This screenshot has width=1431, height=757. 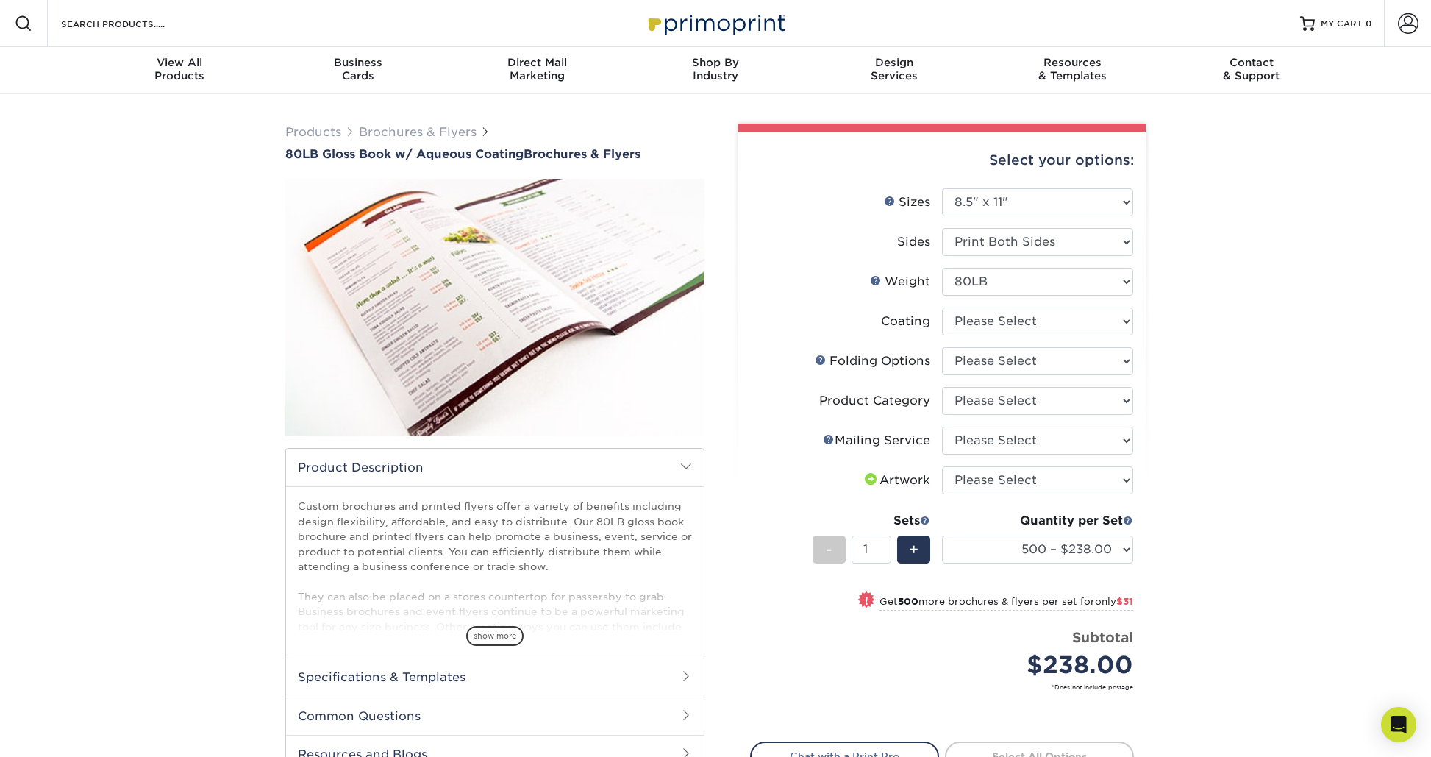 I want to click on span: 0, so click(x=1369, y=24).